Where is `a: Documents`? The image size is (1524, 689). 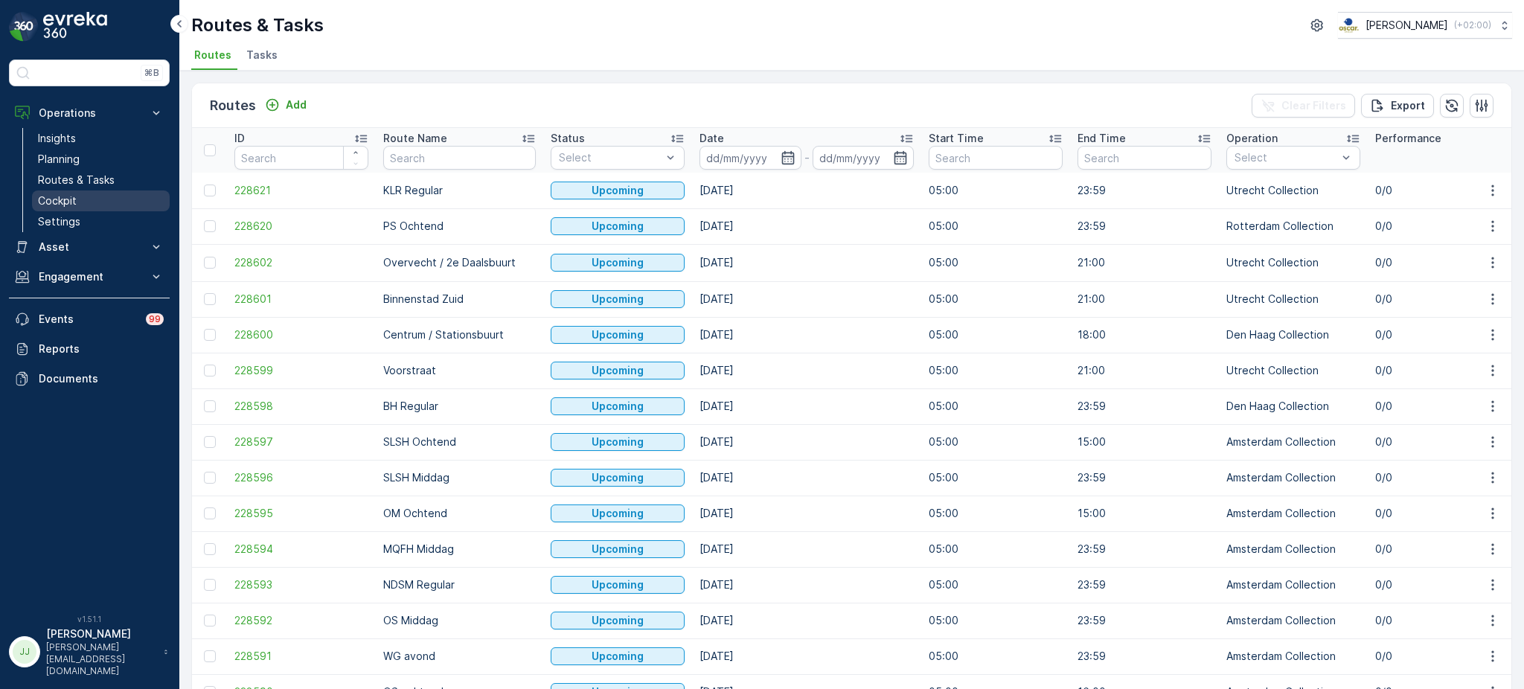
a: Documents is located at coordinates (89, 379).